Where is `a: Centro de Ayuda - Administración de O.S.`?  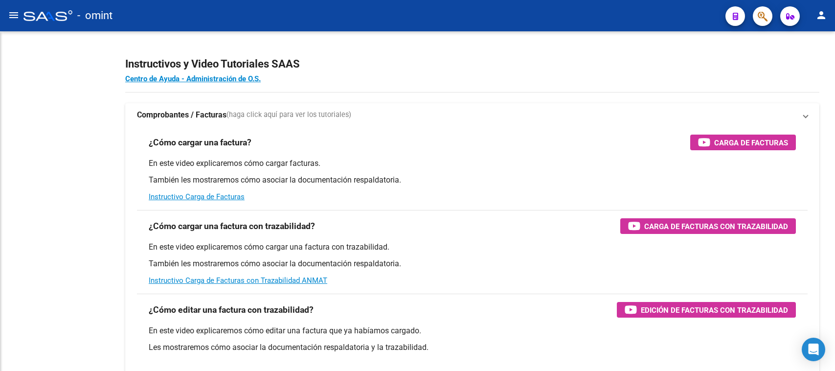 a: Centro de Ayuda - Administración de O.S. is located at coordinates (193, 79).